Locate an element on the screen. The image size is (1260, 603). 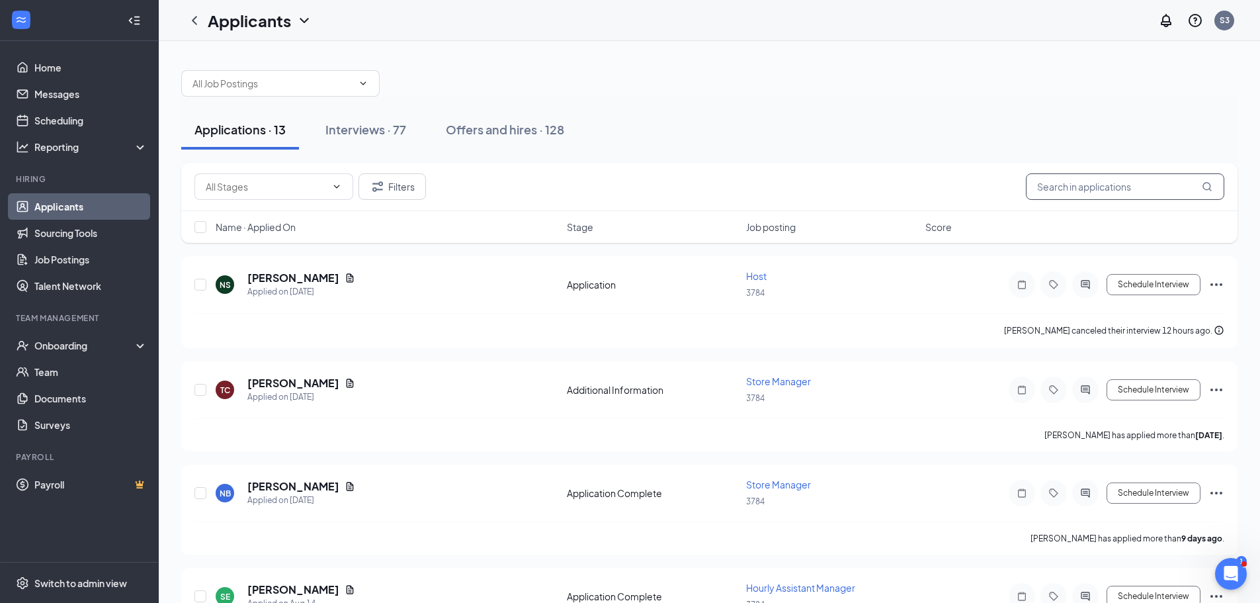
div: S3 is located at coordinates (1225, 20).